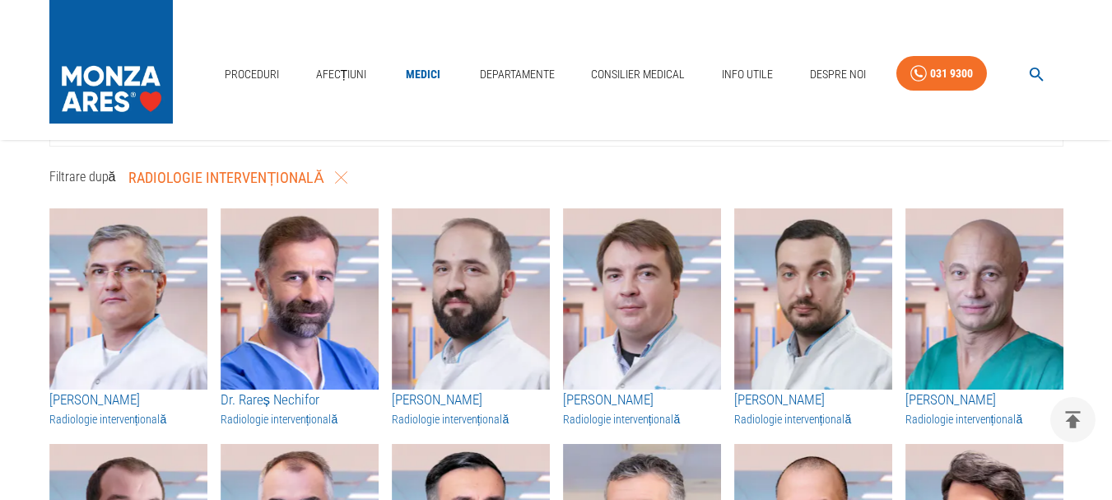  What do you see at coordinates (517, 74) in the screenshot?
I see `a: Departamente` at bounding box center [517, 74].